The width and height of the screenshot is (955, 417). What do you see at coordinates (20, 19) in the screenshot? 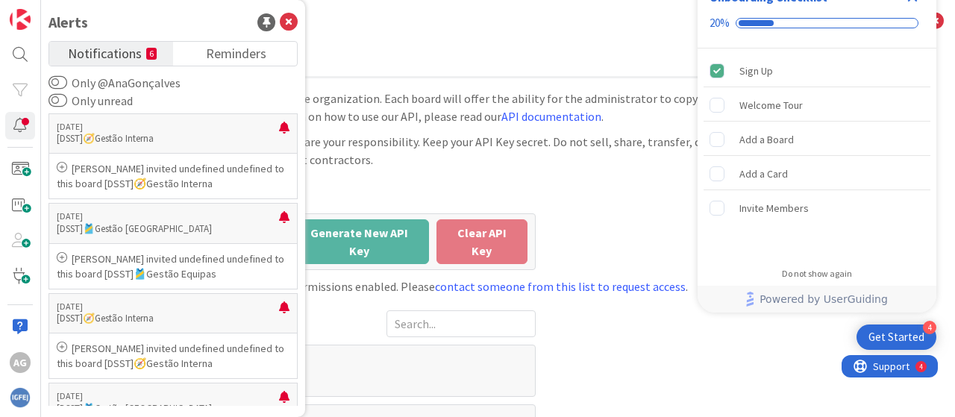
I see `img: Visit kanbanzone.com` at bounding box center [20, 19].